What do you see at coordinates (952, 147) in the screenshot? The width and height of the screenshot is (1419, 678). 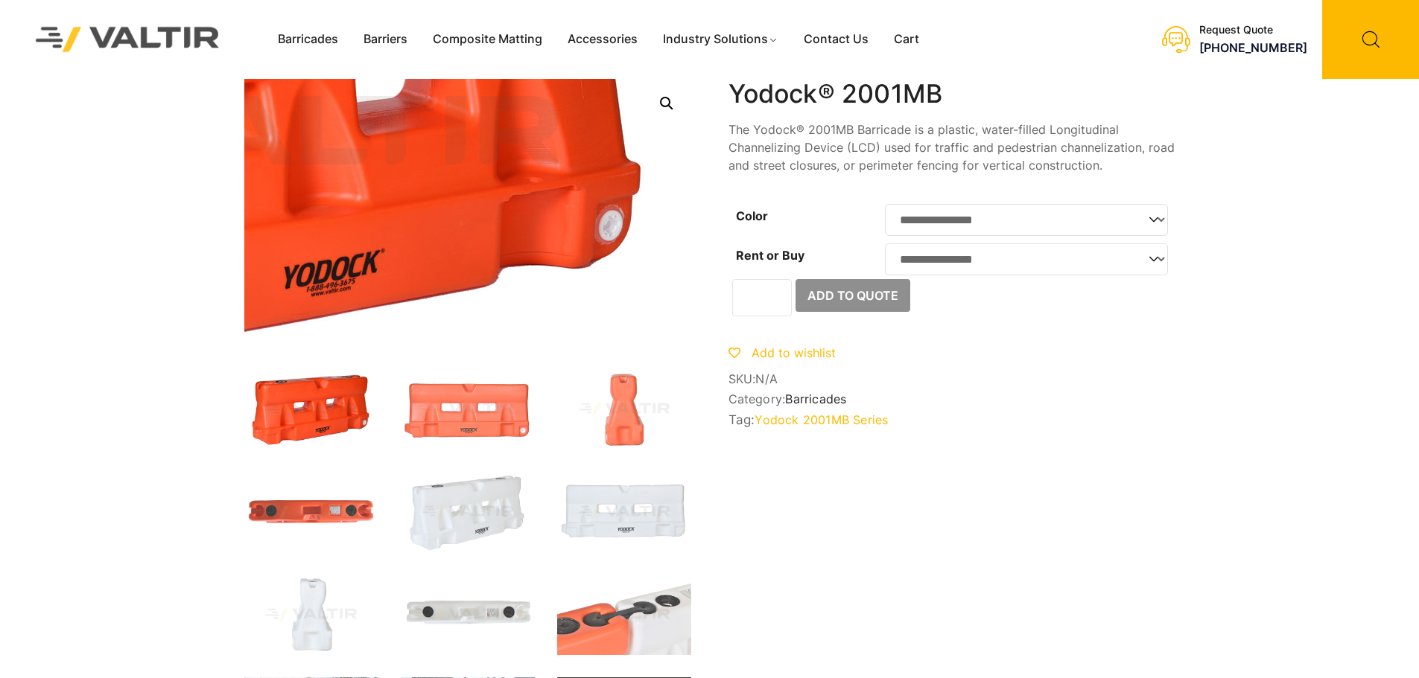 I see `p: The Yodock® 2001MB Barricade is a plastic, water-filled Longitudinal Channelizing Device (LCD) us...` at bounding box center [952, 147].